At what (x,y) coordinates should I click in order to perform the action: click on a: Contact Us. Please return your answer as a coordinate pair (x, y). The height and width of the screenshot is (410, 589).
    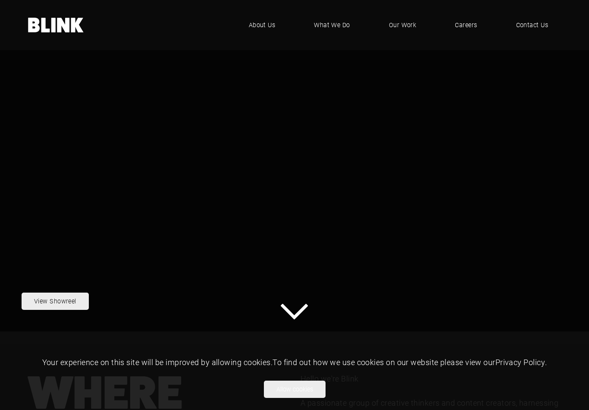
    Looking at the image, I should click on (532, 25).